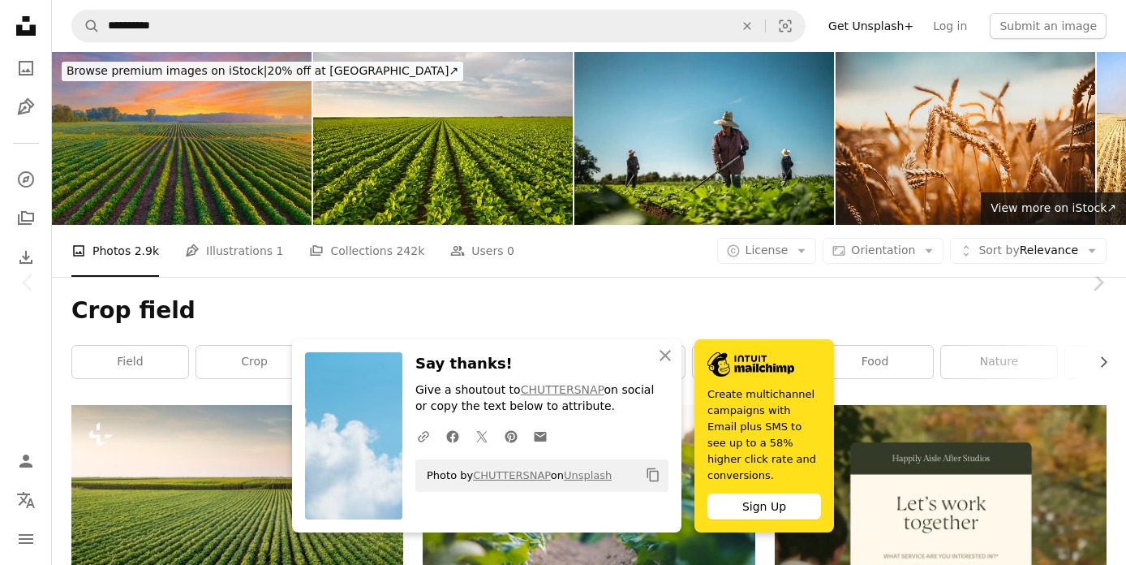  What do you see at coordinates (26, 461) in the screenshot?
I see `a: Log in / Sign up` at bounding box center [26, 461].